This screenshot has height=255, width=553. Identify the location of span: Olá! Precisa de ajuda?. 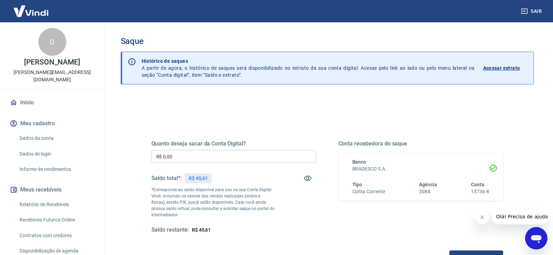
(31, 8).